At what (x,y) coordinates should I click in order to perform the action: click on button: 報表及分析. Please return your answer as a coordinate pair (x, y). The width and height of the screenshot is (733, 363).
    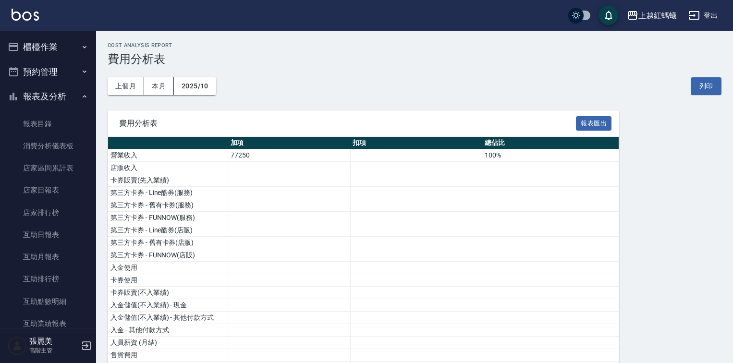
    Looking at the image, I should click on (48, 97).